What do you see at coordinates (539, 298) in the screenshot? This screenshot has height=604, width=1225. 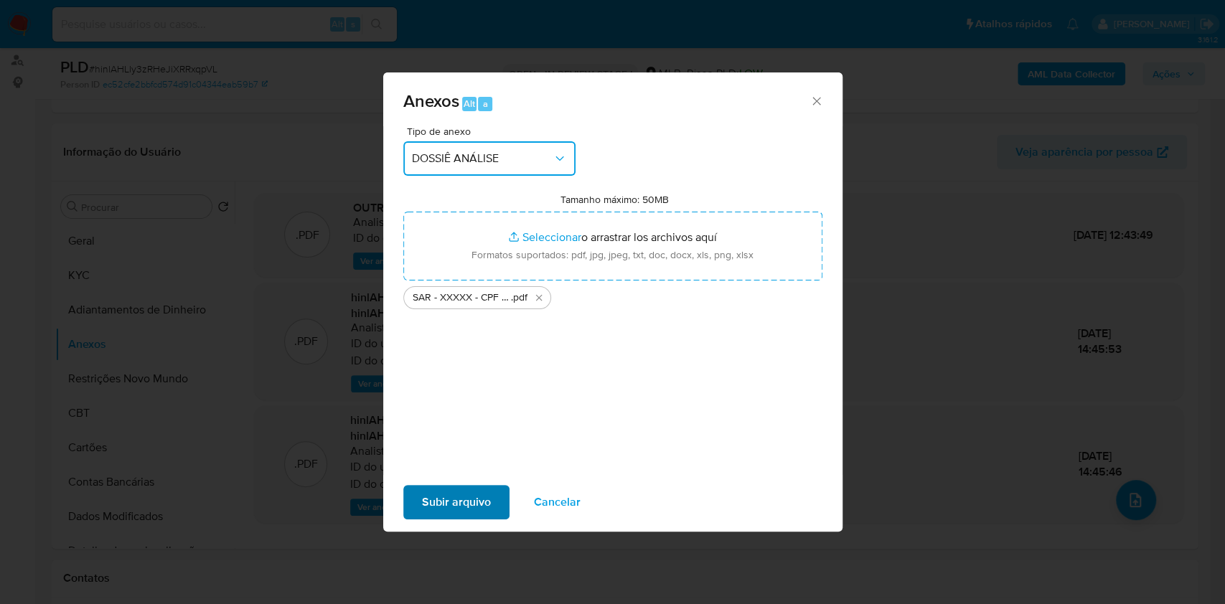 I see `button: Eliminar SAR - XXXXX - CPF 09137376748 - PABLO EZZER DA COSTA.pdf` at bounding box center [539, 298].